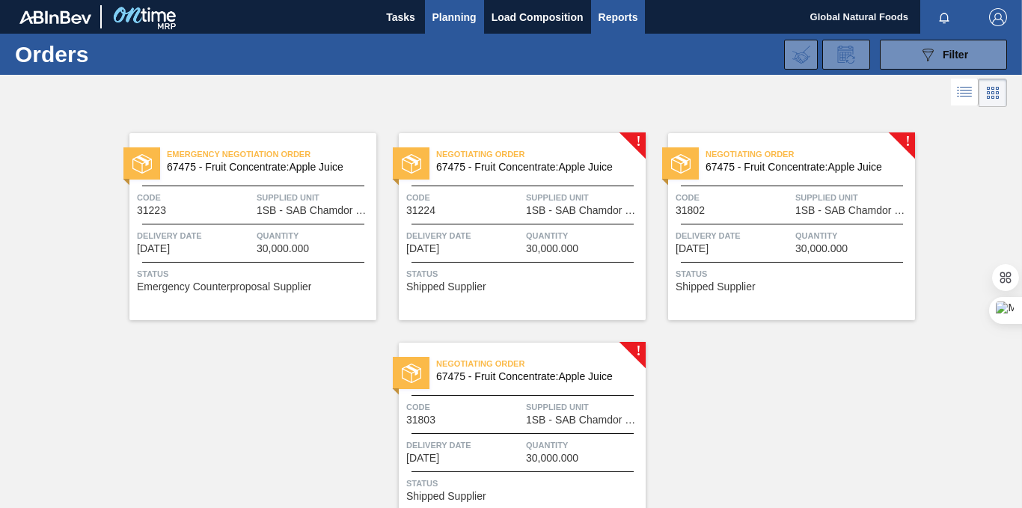 Image resolution: width=1022 pixels, height=508 pixels. What do you see at coordinates (55, 17) in the screenshot?
I see `img: TNhmsLtSVTkK8tSr43FrP2fwEKptu5GPRR3wAAAABJRU5ErkJggg==` at bounding box center [55, 17].